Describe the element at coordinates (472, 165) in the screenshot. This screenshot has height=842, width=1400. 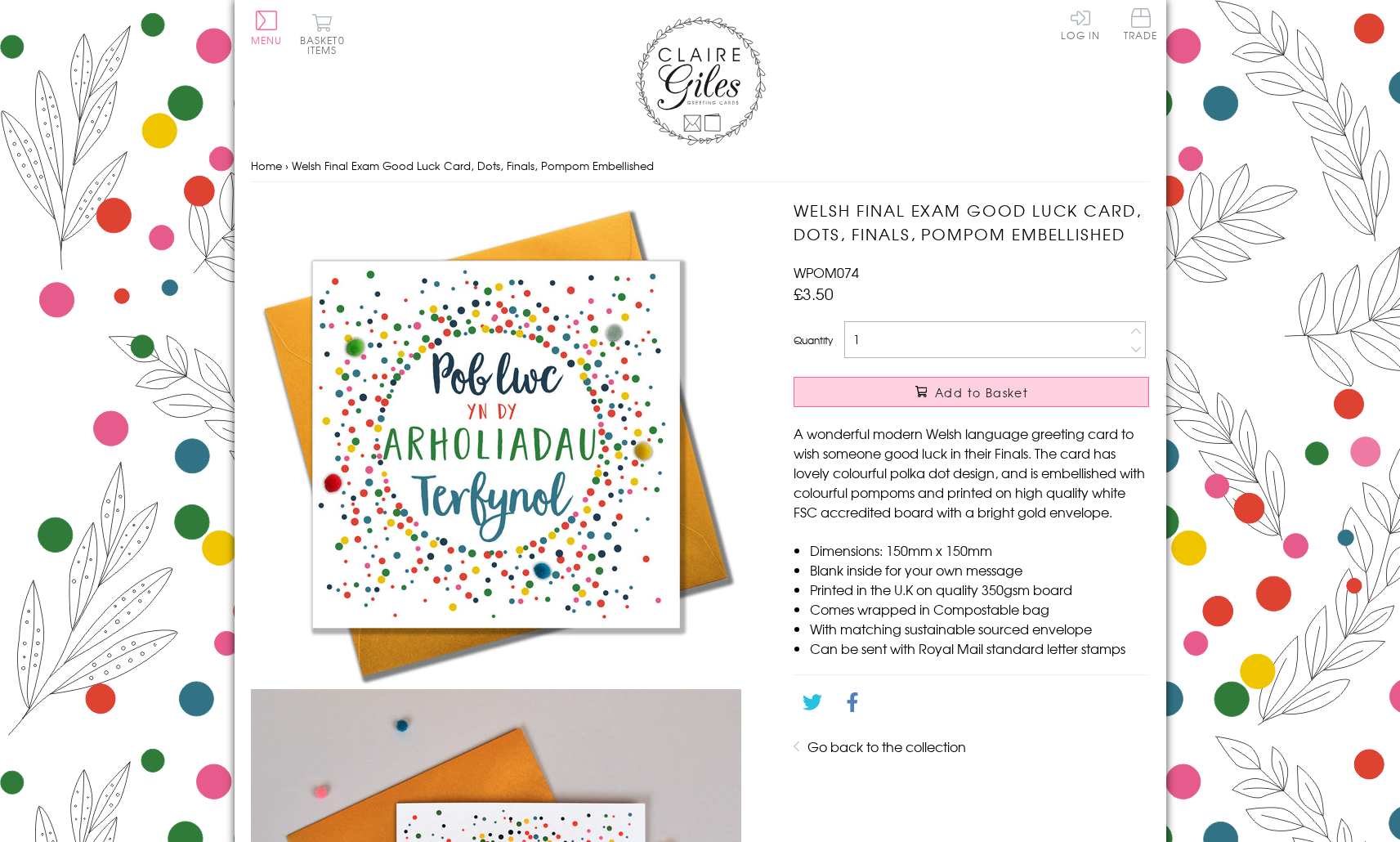
I see `span: Welsh Final Exam Good Luck Card, Dots, Finals, Pompom Embellished` at that location.